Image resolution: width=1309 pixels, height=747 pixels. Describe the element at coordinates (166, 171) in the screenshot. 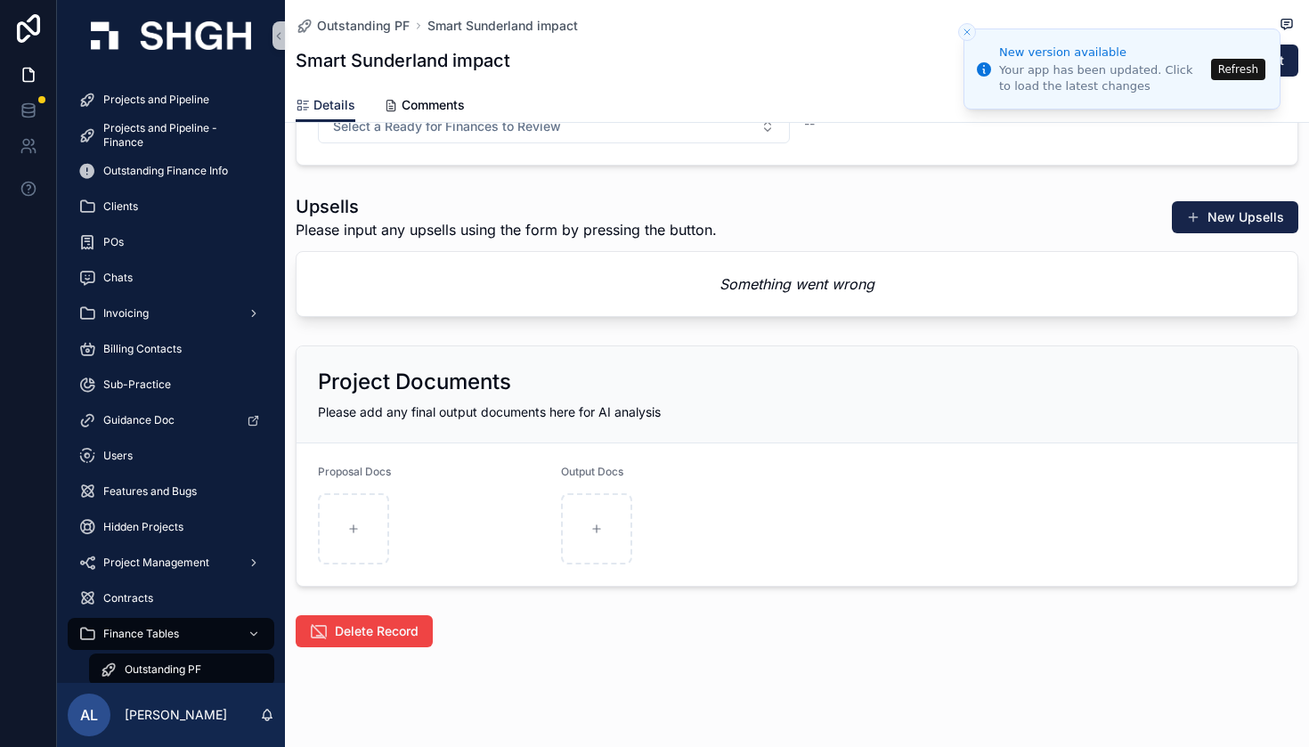

I see `span: Outstanding Finance Info` at that location.